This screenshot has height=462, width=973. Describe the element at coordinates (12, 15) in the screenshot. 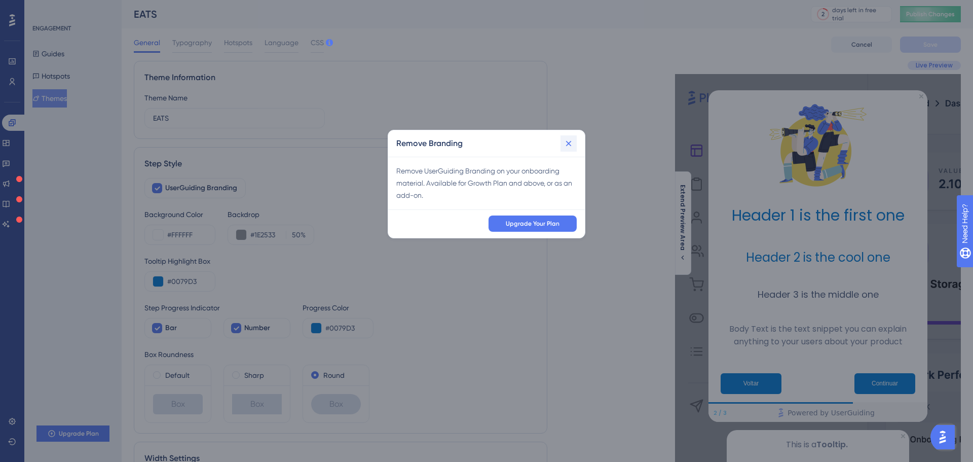

I see `img: launcher-image-alternative-text` at that location.